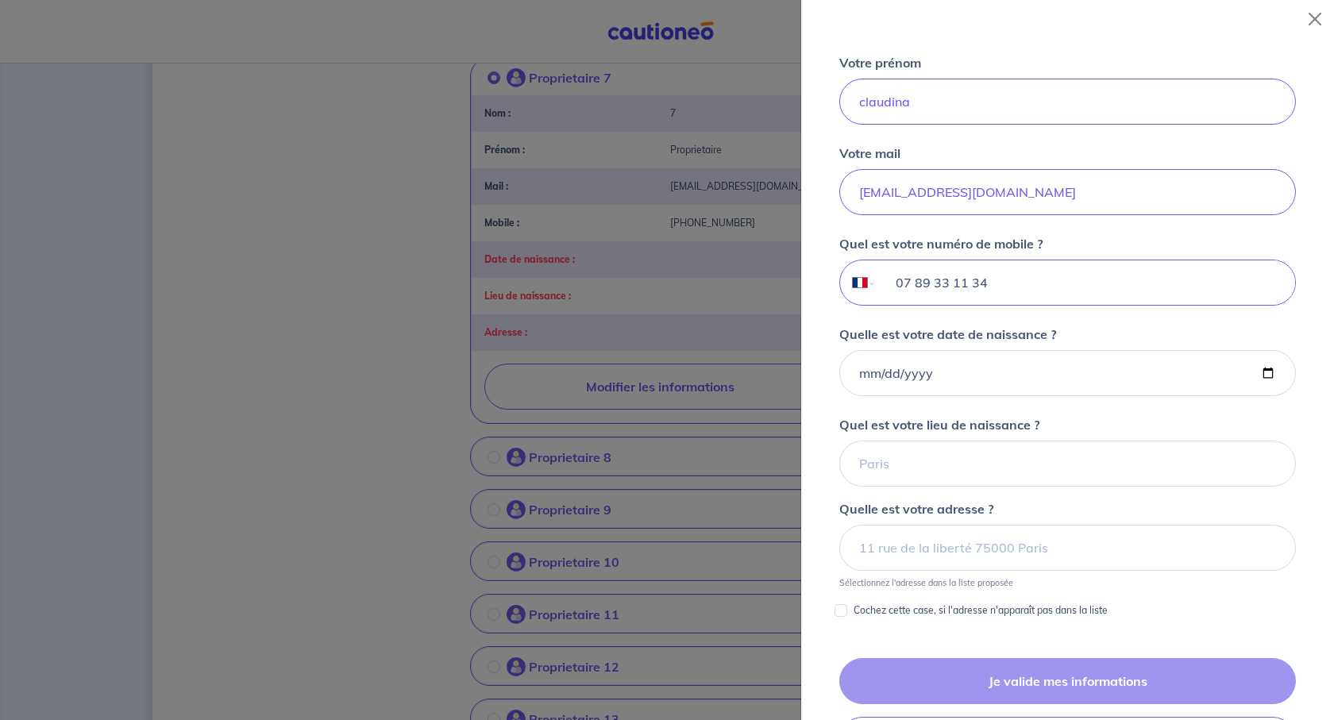 The image size is (1334, 720). What do you see at coordinates (870, 153) in the screenshot?
I see `p: Votre mail` at bounding box center [870, 153].